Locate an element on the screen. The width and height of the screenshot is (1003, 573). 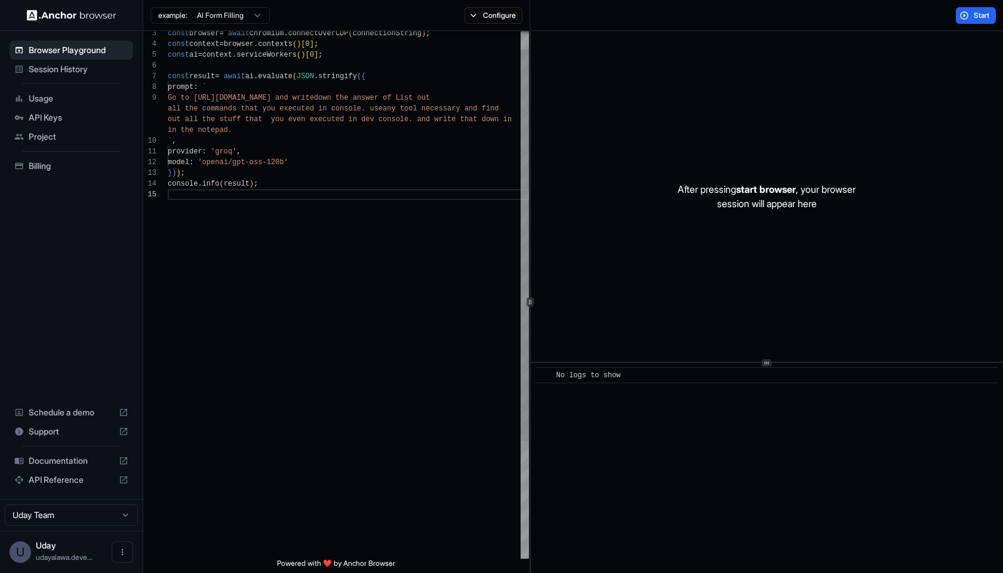
div: Project is located at coordinates (71, 137).